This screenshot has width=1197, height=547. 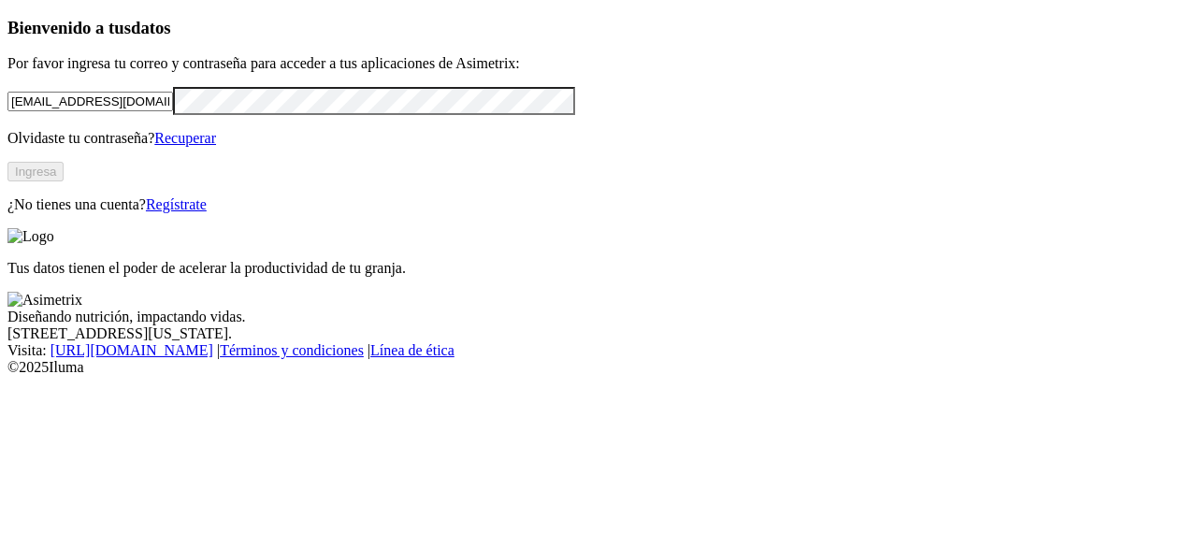 I want to click on p: ¿No tienes una cuenta?, so click(x=598, y=205).